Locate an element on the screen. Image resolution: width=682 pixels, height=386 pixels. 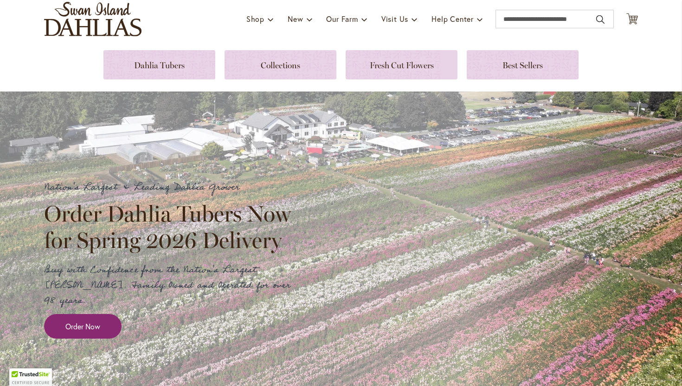
h2: Order Dahlia Tubers Now for Spring 2026 Delivery is located at coordinates (172, 226).